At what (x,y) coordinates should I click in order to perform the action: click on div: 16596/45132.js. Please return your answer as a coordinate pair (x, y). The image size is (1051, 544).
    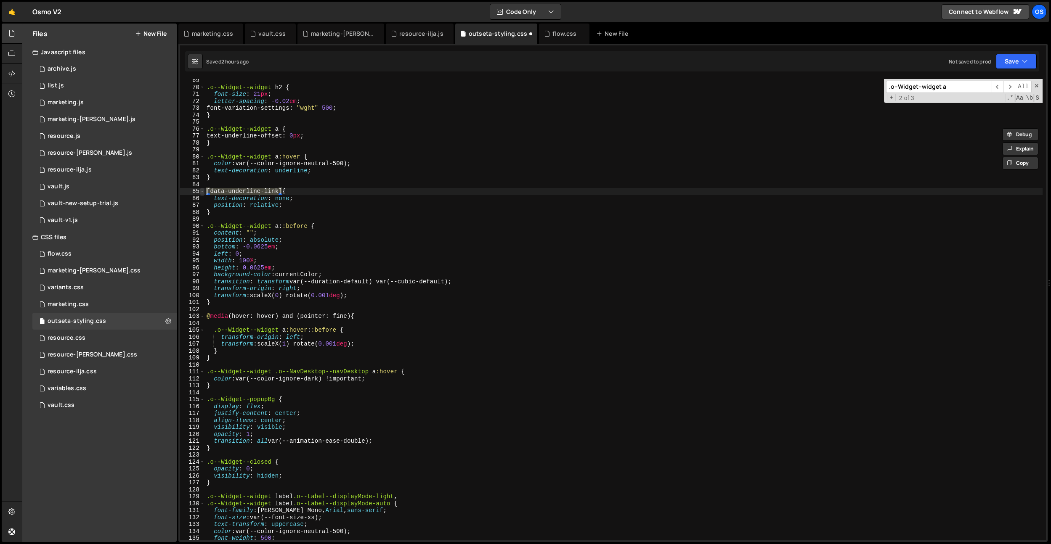
    Looking at the image, I should click on (104, 220).